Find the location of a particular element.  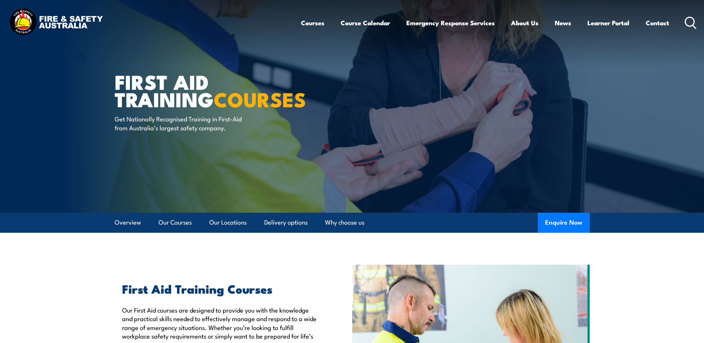

a: Courses is located at coordinates (312, 23).